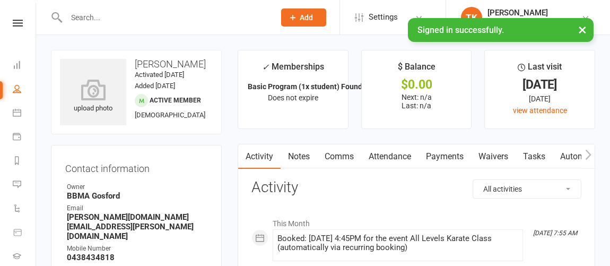 This screenshot has width=610, height=266. Describe the element at coordinates (306, 18) in the screenshot. I see `span: Add` at that location.